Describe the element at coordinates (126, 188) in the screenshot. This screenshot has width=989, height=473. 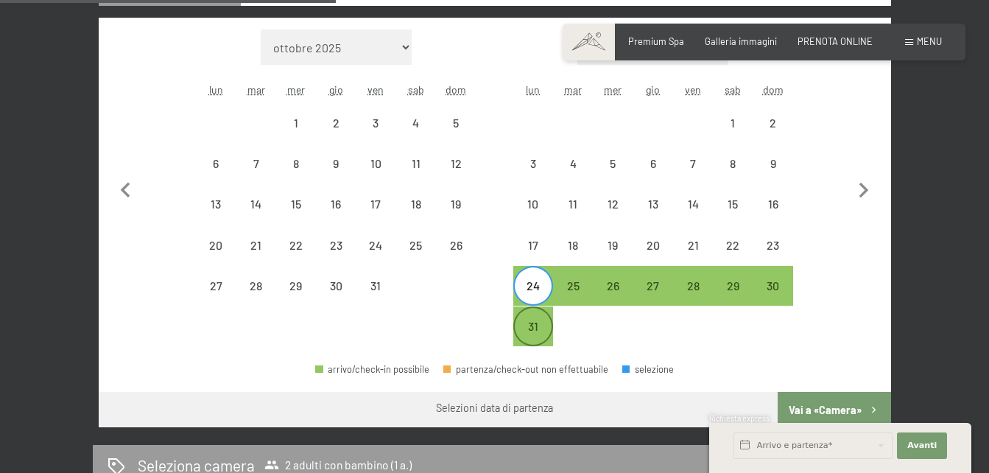
I see `button: Mese precedente` at that location.